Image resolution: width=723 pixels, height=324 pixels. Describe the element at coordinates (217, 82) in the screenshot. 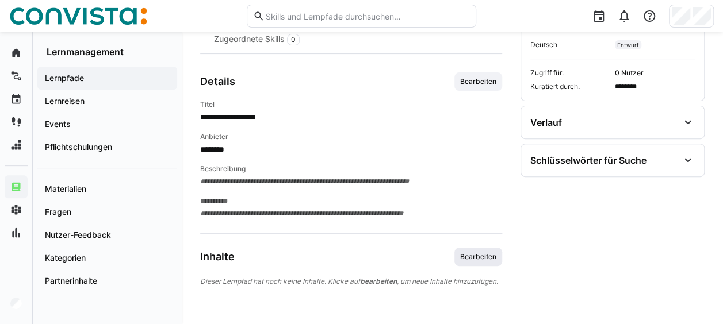

I see `h3: Details` at that location.